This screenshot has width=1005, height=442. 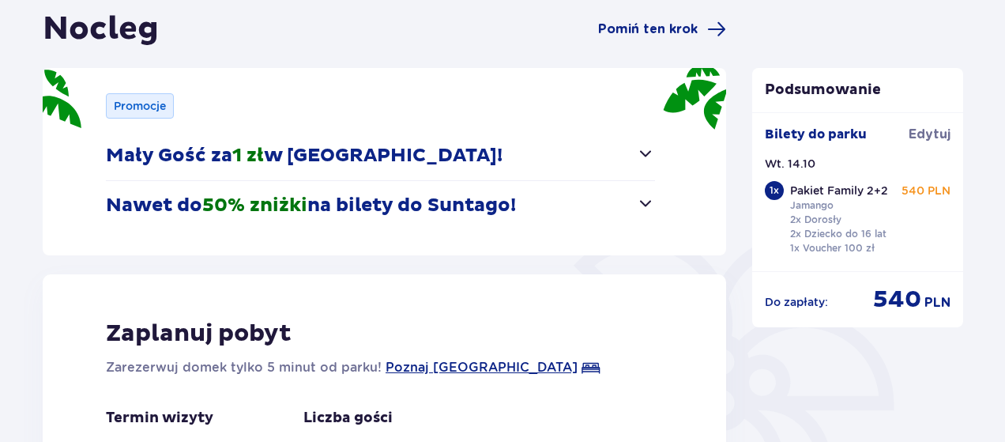 What do you see at coordinates (198, 334) in the screenshot?
I see `p: Zaplanuj pobyt` at bounding box center [198, 334].